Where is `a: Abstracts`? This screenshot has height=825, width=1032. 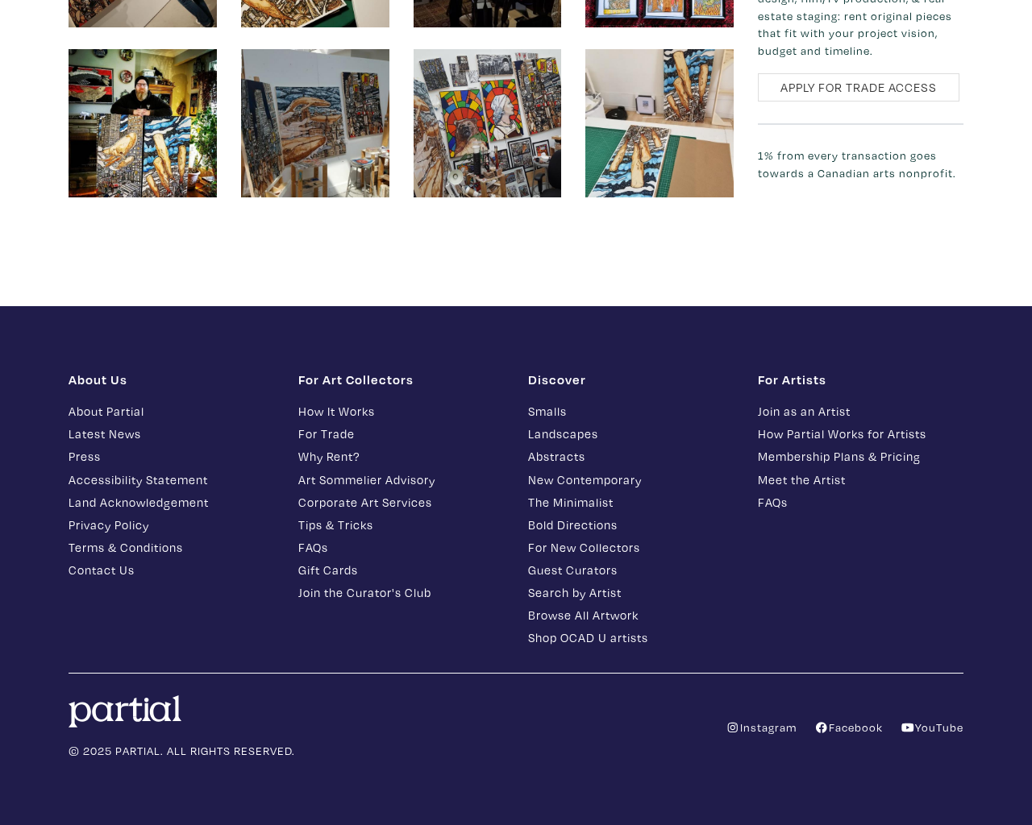
a: Abstracts is located at coordinates (630, 456).